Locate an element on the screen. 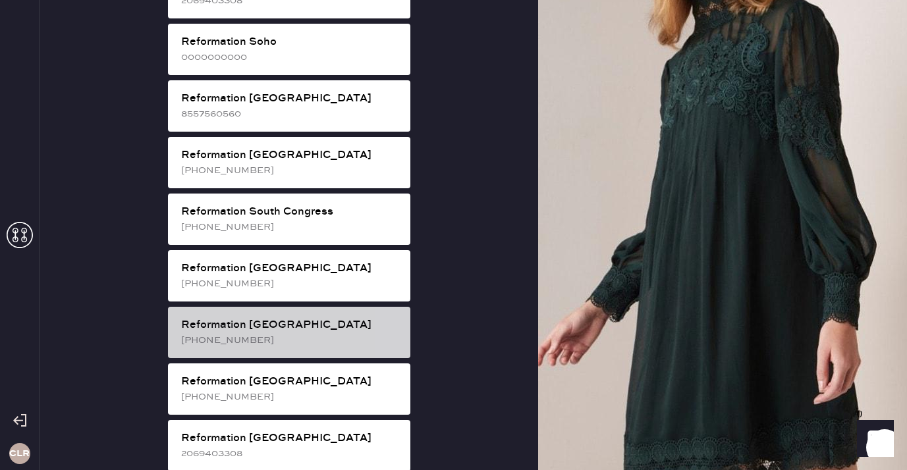 The height and width of the screenshot is (470, 907). div: Reformation South Congress is located at coordinates (290, 212).